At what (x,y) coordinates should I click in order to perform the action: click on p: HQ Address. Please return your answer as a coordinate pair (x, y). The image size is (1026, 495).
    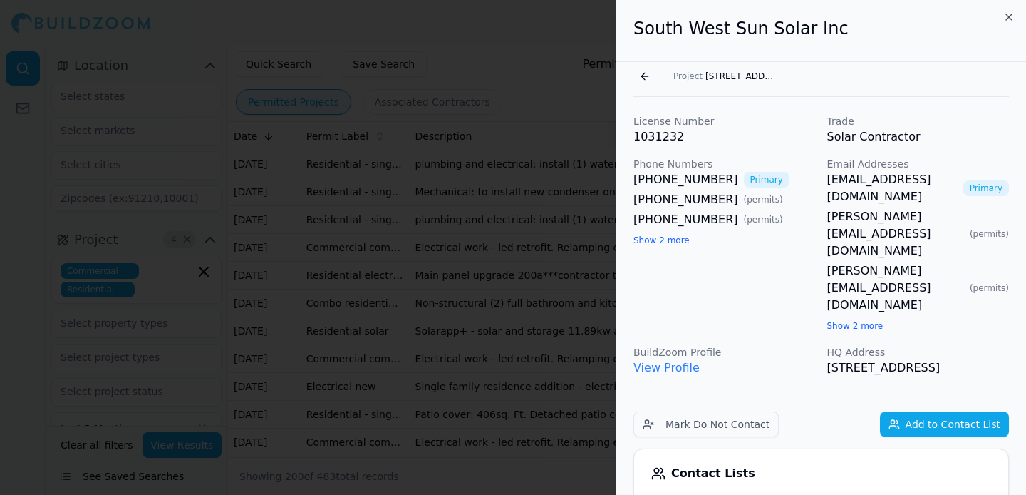
    Looking at the image, I should click on (919, 352).